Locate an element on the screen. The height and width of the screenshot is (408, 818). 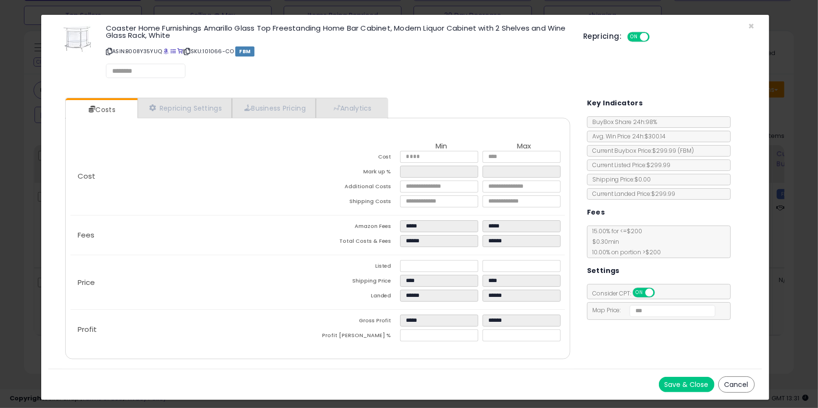
span: $0.30 min is located at coordinates (603, 241).